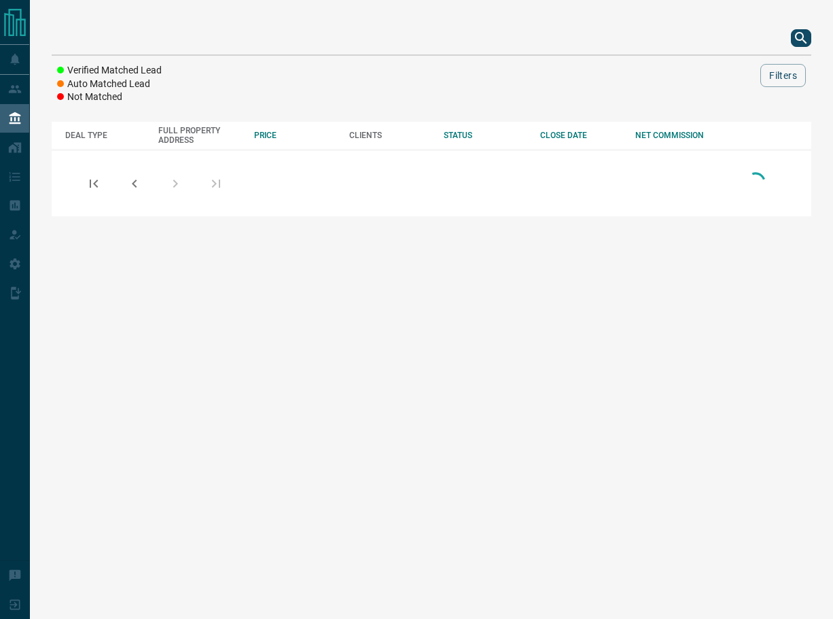  Describe the element at coordinates (109, 97) in the screenshot. I see `li: Not Matched` at that location.